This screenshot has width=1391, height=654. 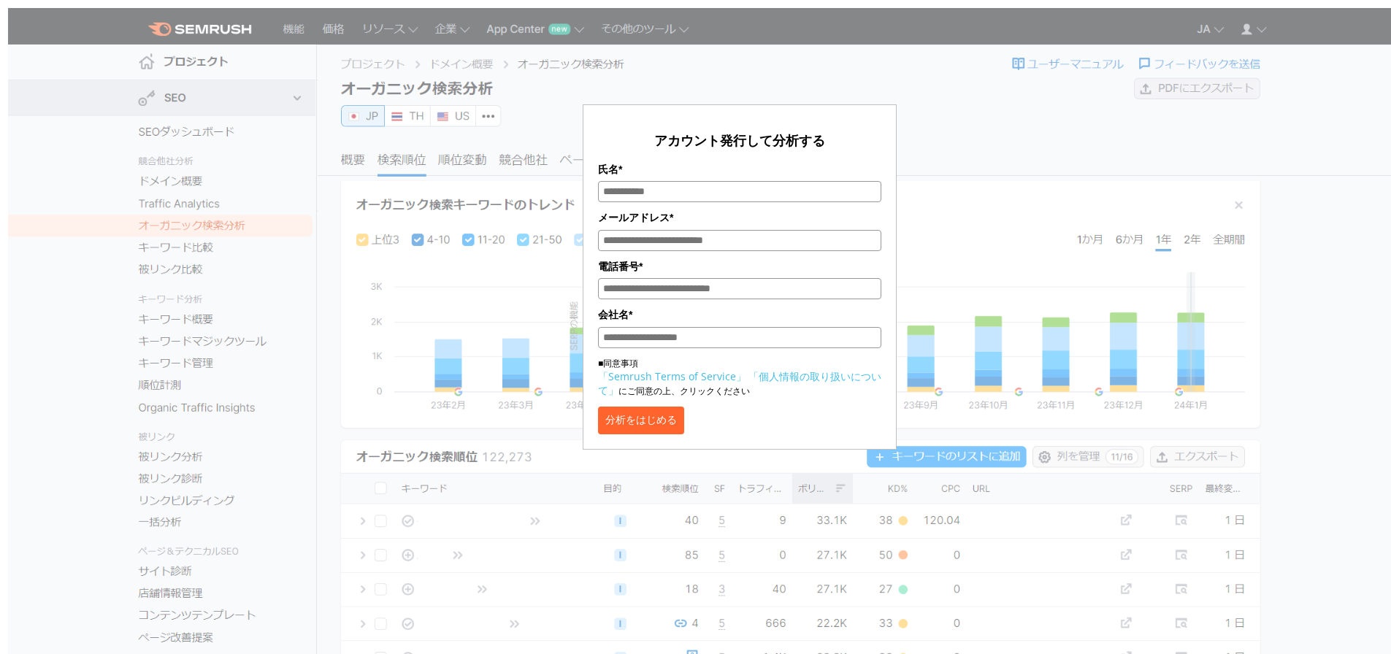 What do you see at coordinates (641, 421) in the screenshot?
I see `button: 分析をはじめる` at bounding box center [641, 421].